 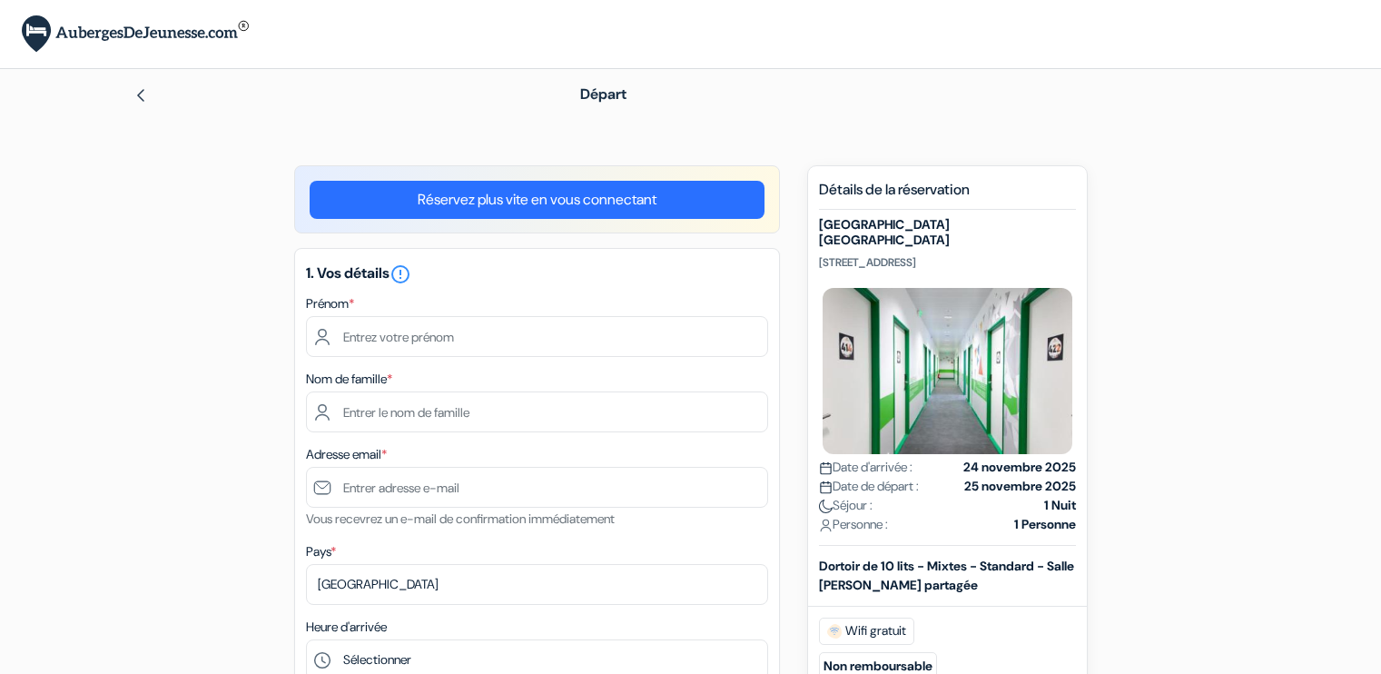 What do you see at coordinates (537, 411) in the screenshot?
I see `input: Entrer le nom de famille` at bounding box center [537, 411].